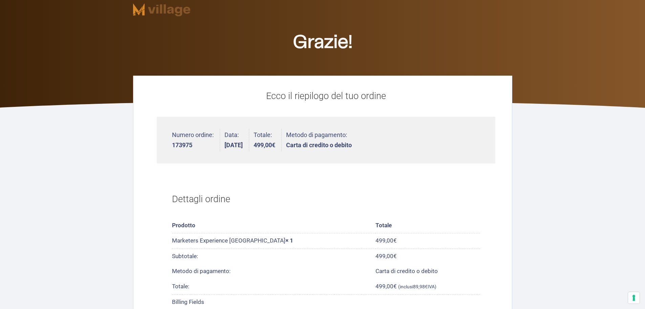 This screenshot has height=309, width=645. I want to click on li: Numero ordine:, so click(196, 140).